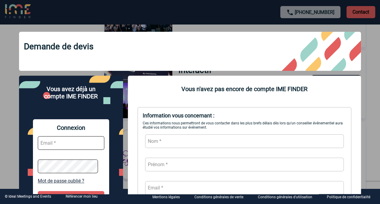 The image size is (380, 204). Describe the element at coordinates (190, 51) in the screenshot. I see `div: Demande de devis` at that location.